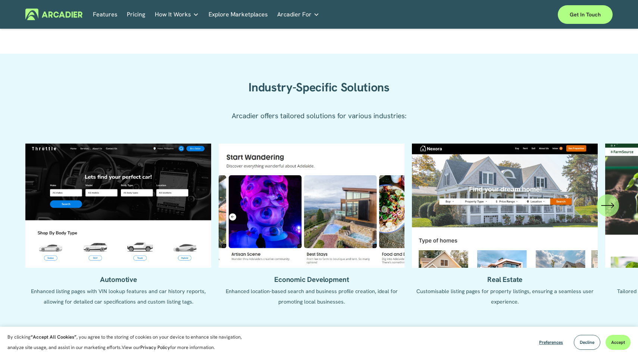 Image resolution: width=638 pixels, height=358 pixels. I want to click on button: Decline, so click(587, 342).